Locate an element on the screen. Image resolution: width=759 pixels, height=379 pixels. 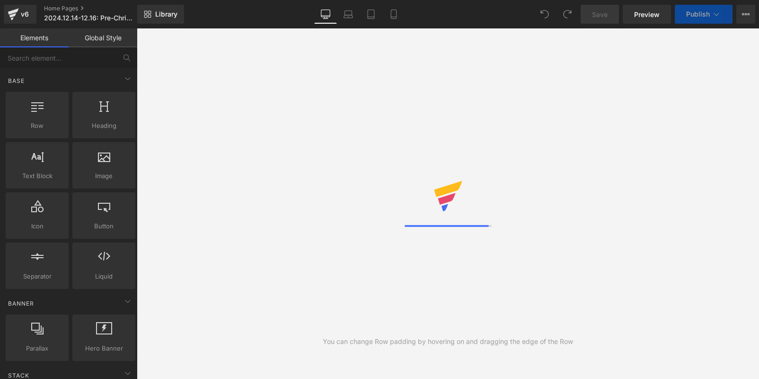
a: Desktop is located at coordinates (326, 14).